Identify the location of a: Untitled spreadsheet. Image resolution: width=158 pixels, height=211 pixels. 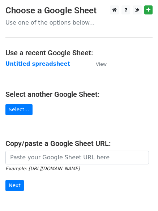
(38, 64).